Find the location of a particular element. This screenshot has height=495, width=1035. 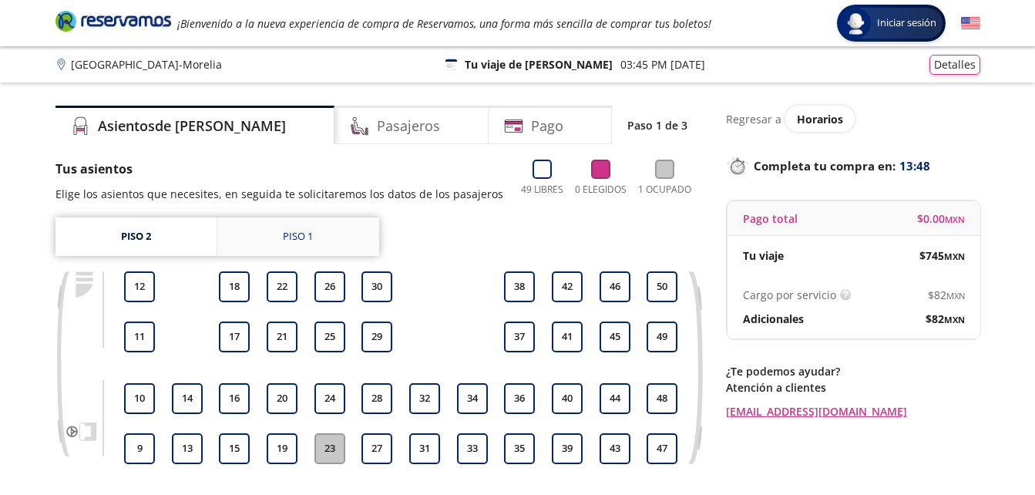

p: Atención a clientes is located at coordinates (853, 387).